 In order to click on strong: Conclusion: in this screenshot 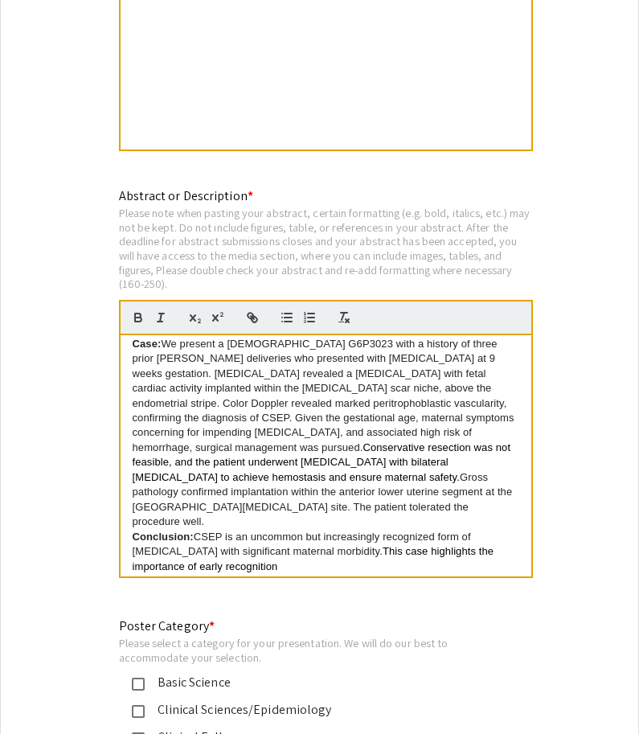, I will do `click(163, 536)`.